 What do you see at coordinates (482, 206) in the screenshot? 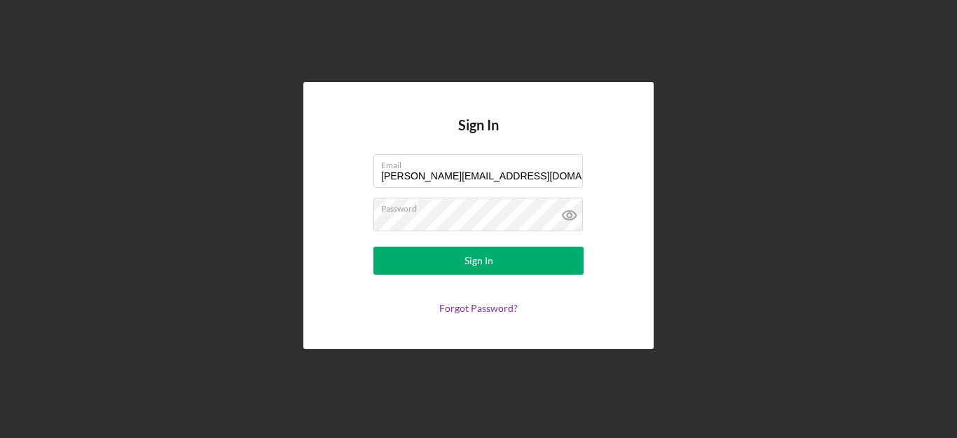
I see `label: Password` at bounding box center [482, 206].